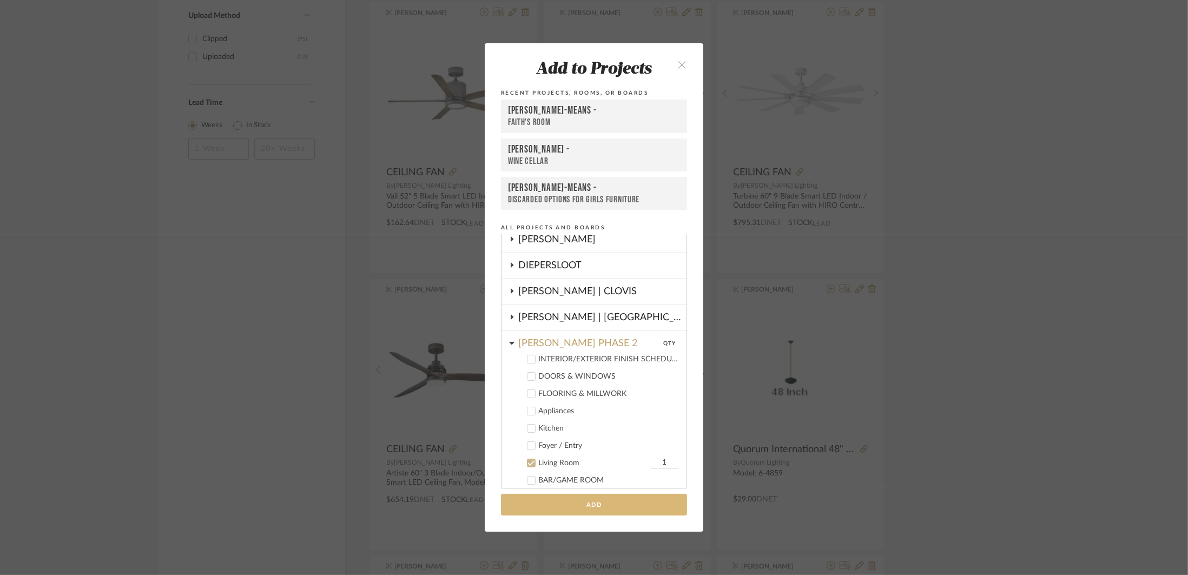  What do you see at coordinates (602, 266) in the screenshot?
I see `div: DIEPERSLOOT` at bounding box center [602, 266].